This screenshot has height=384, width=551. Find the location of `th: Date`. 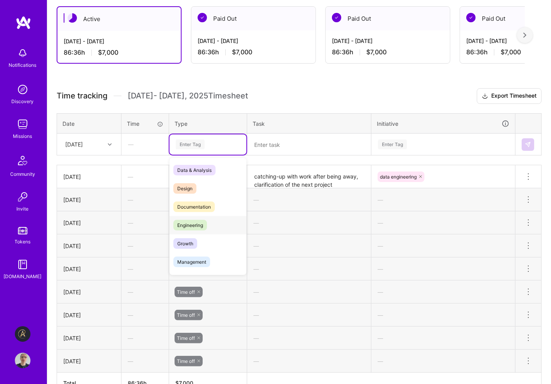

th: Date is located at coordinates (89, 123).